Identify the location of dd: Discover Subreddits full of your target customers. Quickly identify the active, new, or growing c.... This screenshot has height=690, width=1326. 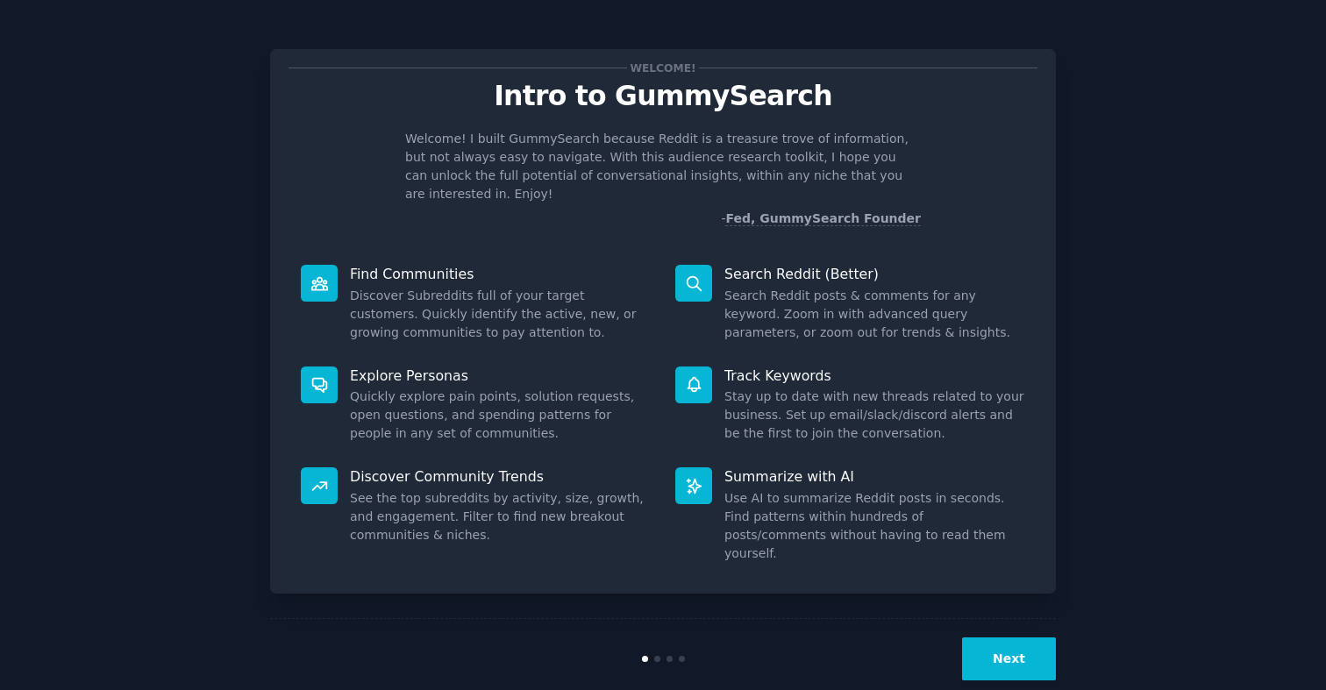
(500, 314).